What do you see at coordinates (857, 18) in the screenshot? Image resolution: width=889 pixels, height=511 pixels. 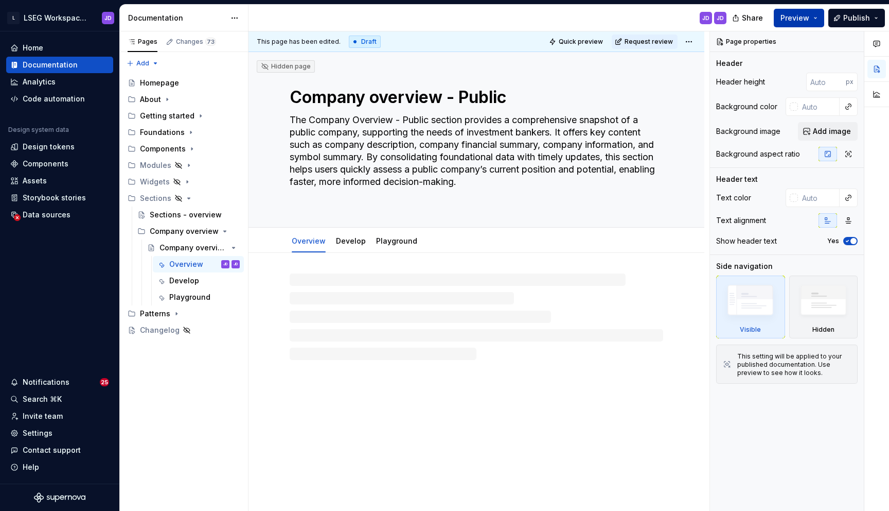 I see `span: Publish` at bounding box center [857, 18].